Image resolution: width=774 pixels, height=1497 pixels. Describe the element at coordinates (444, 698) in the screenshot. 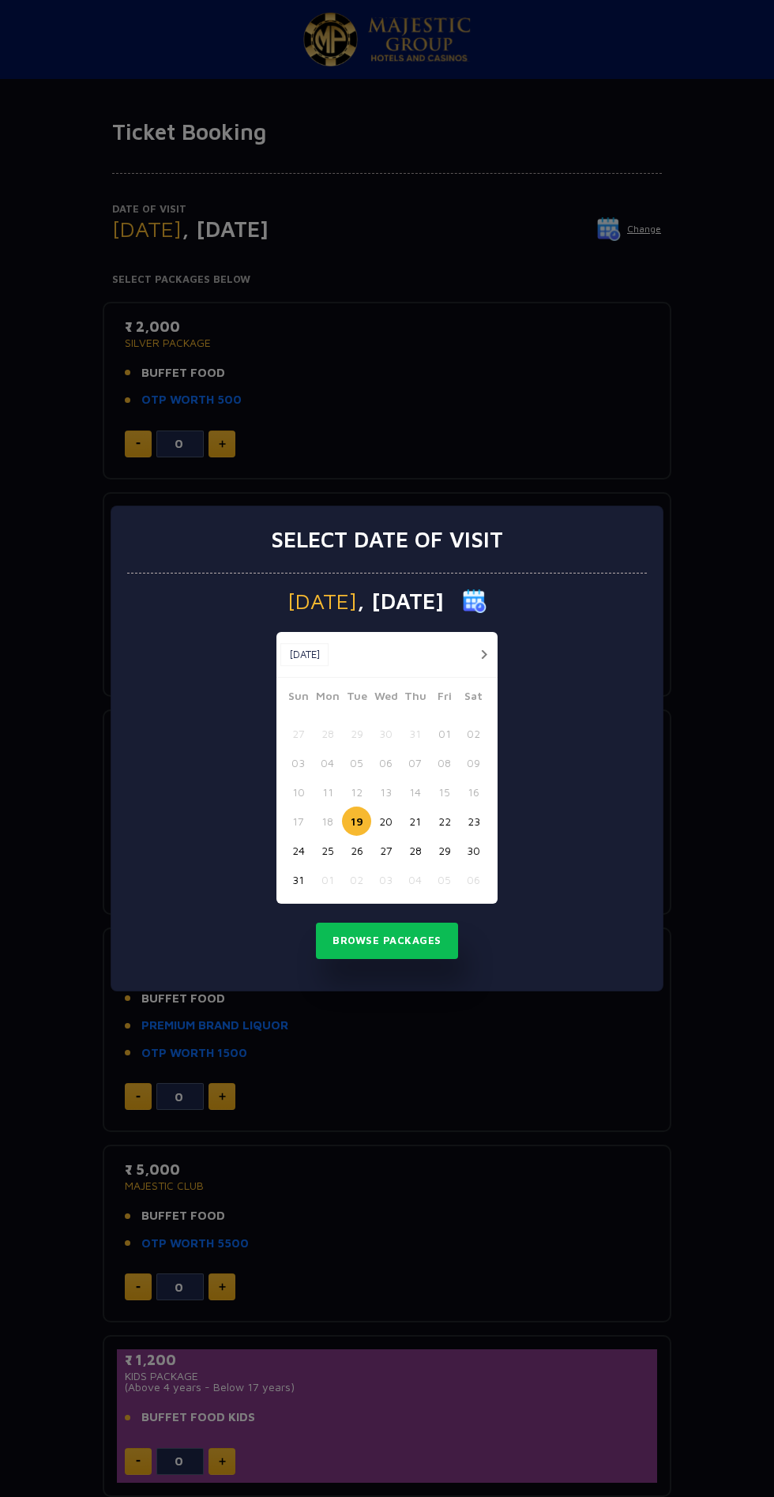

I see `span: Fri` at that location.